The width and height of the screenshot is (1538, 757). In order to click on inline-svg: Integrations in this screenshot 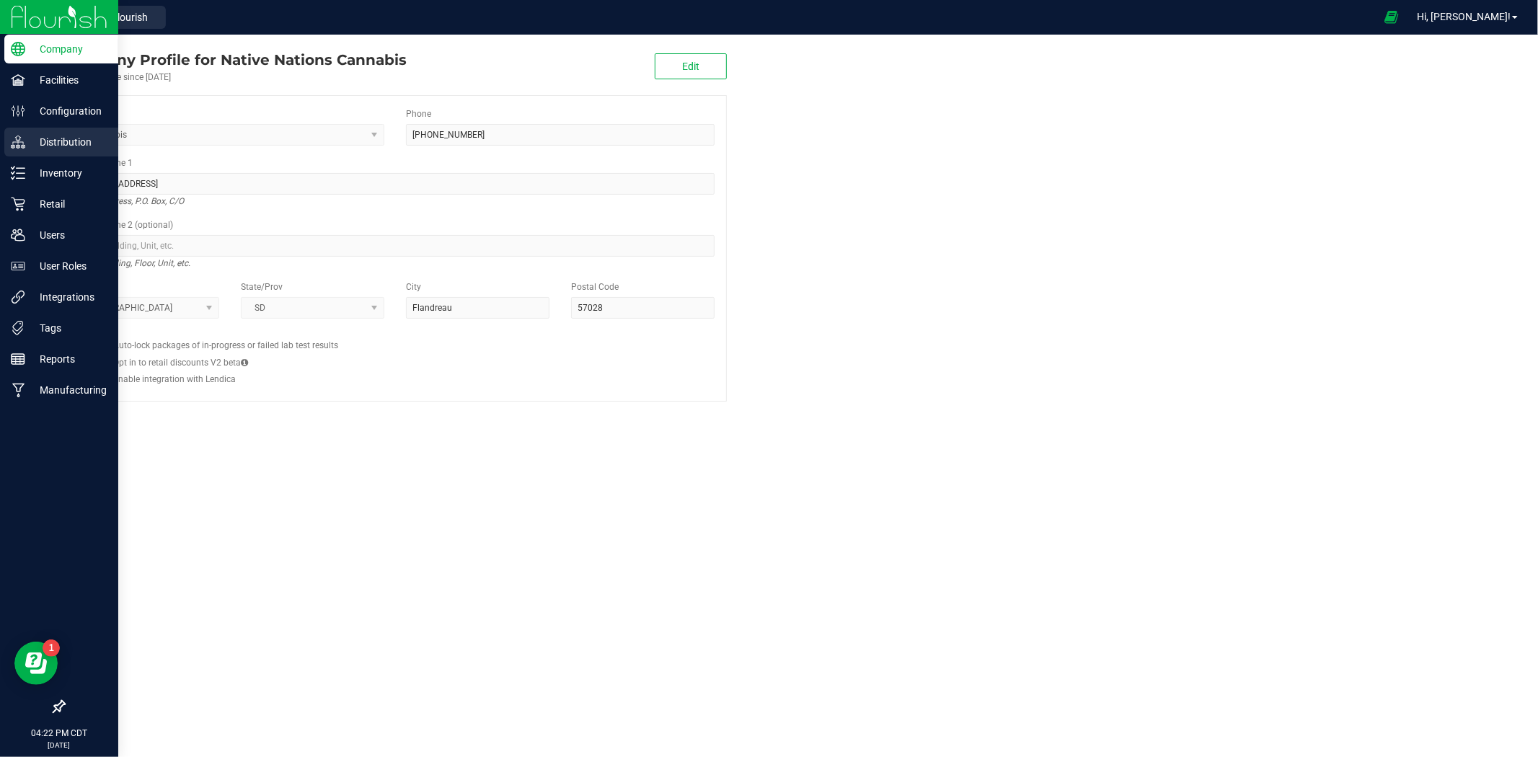, I will do `click(18, 297)`.